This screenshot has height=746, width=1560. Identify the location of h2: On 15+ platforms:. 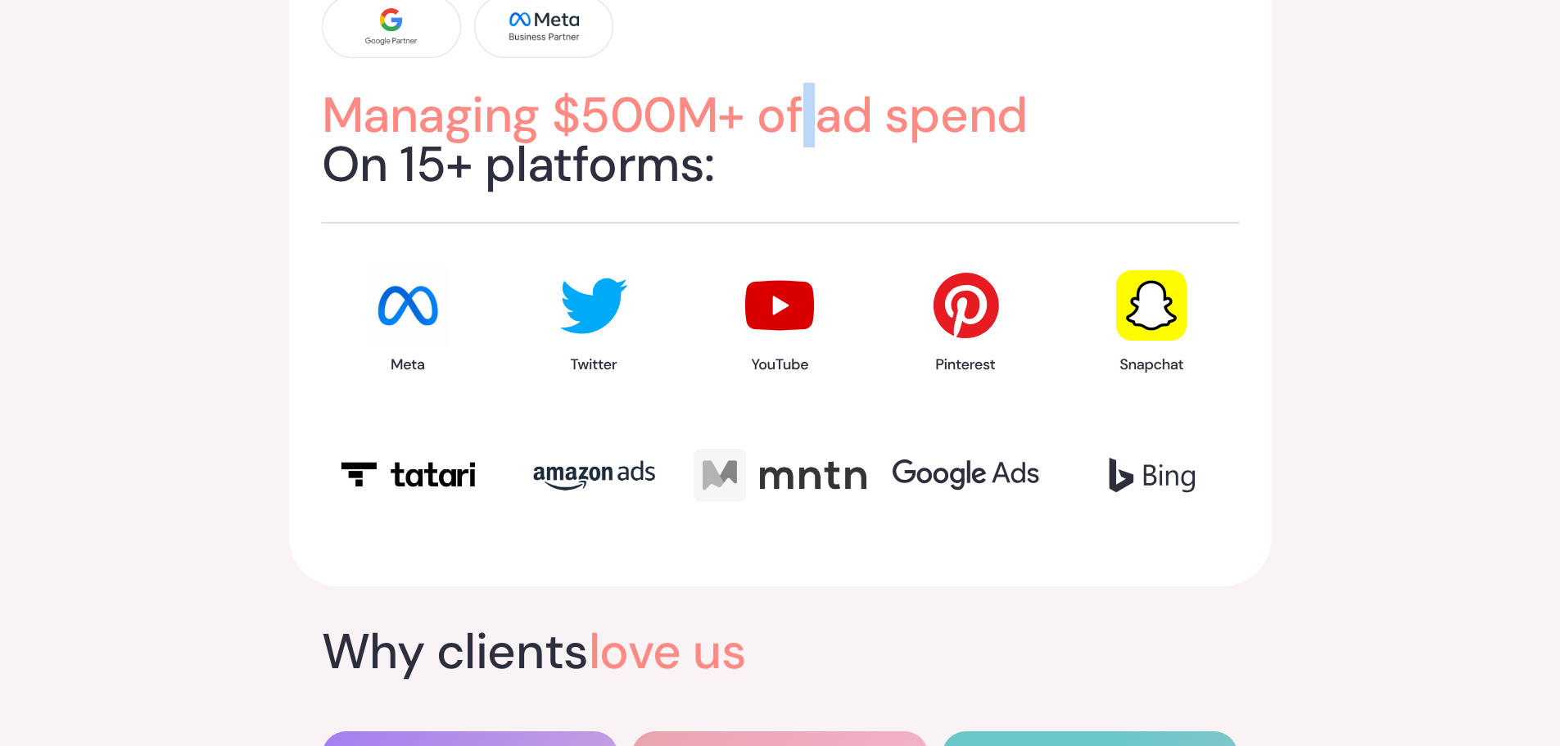
(780, 140).